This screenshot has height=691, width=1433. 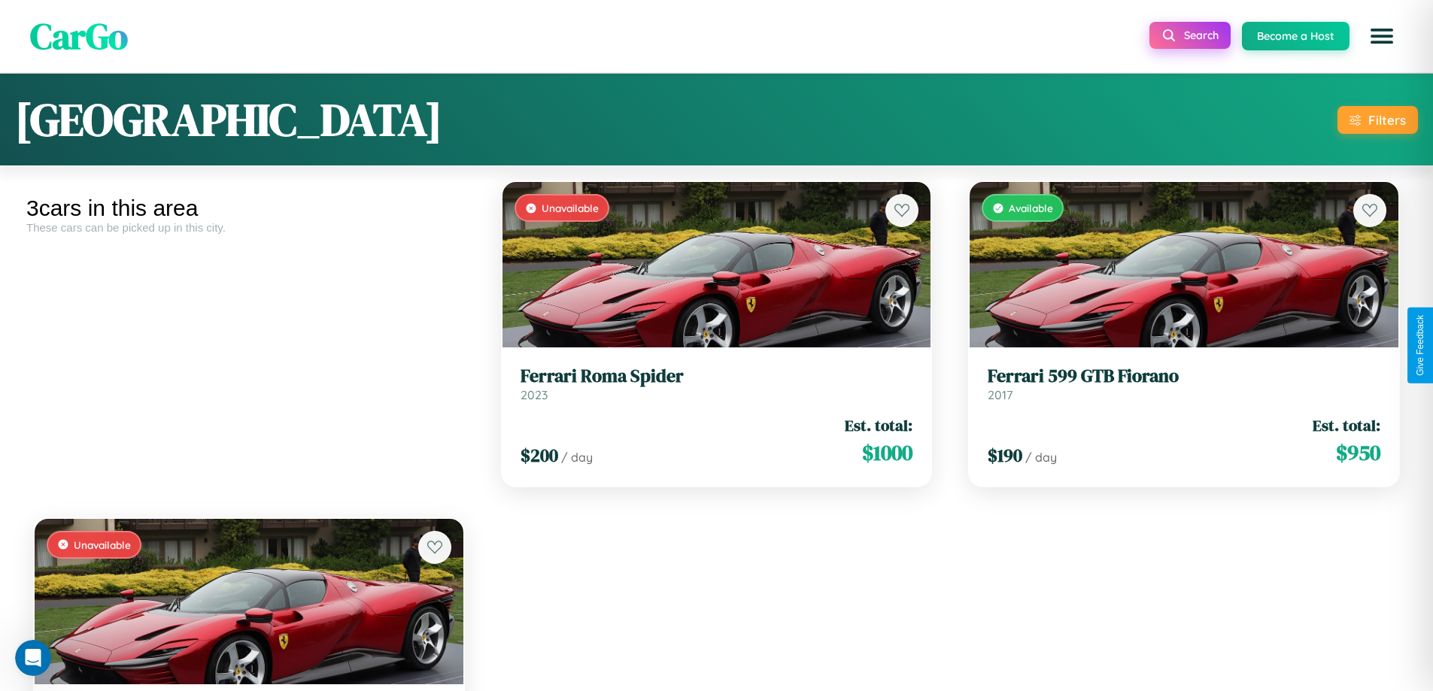 What do you see at coordinates (1184, 384) in the screenshot?
I see `a: Ferrari 599 GTB Fiorano2017` at bounding box center [1184, 384].